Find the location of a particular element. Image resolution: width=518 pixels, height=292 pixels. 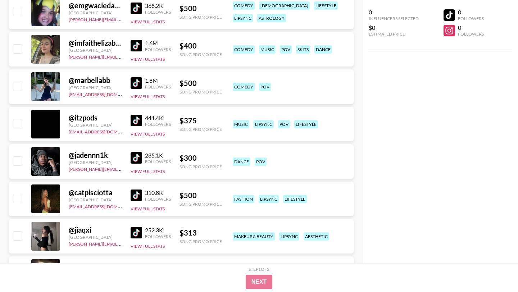

div: @ imfaithelizabeth is located at coordinates (95, 43).